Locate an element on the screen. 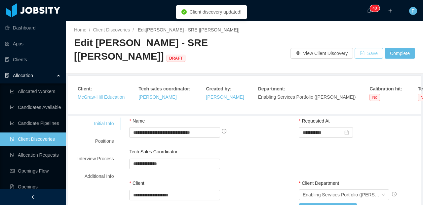  sup: 40 is located at coordinates (375, 8).